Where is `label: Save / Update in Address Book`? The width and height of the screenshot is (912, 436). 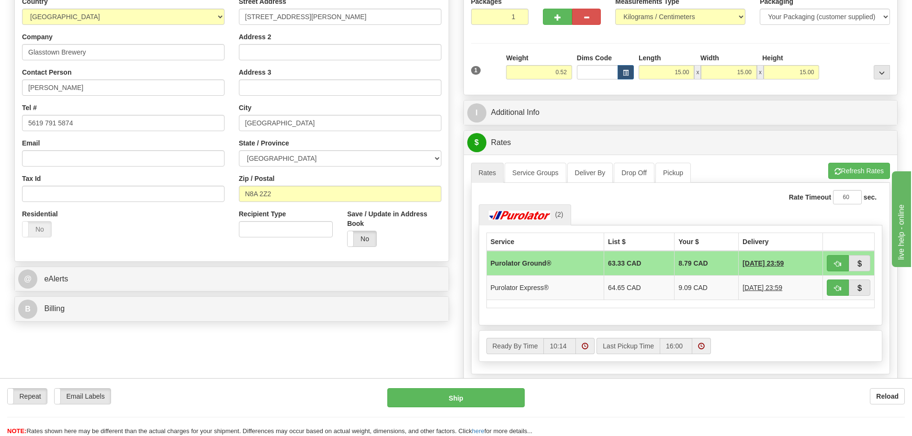
label: Save / Update in Address Book is located at coordinates (394, 219).